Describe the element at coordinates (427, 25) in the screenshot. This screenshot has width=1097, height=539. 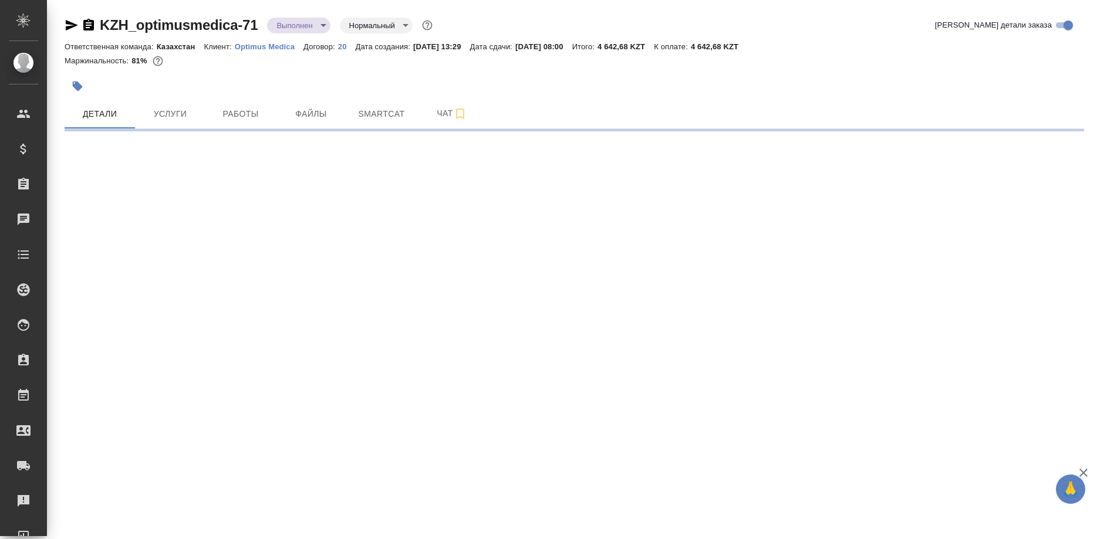
I see `button: Доп статусы указывают на важность/срочность заказа` at that location.